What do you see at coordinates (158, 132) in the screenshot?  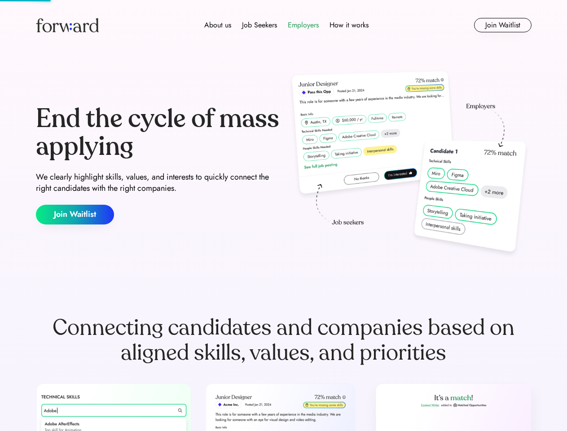 I see `div: End the cycle of mass applying` at bounding box center [158, 132].